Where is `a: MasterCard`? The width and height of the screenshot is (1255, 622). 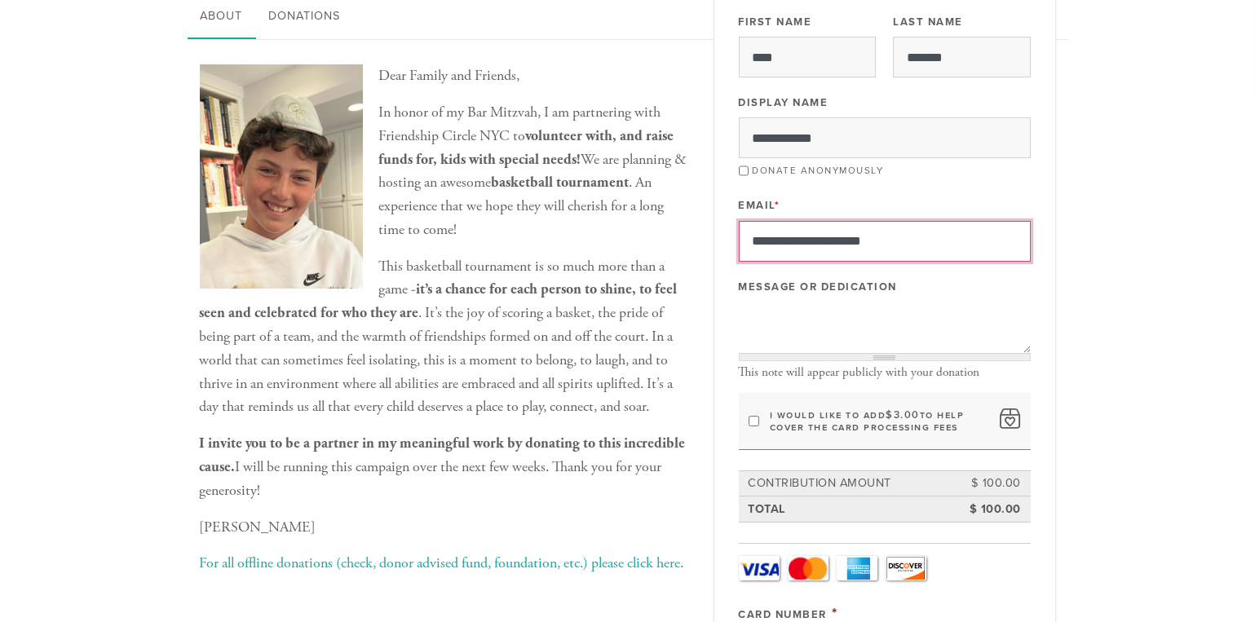
a: MasterCard is located at coordinates (808, 568).